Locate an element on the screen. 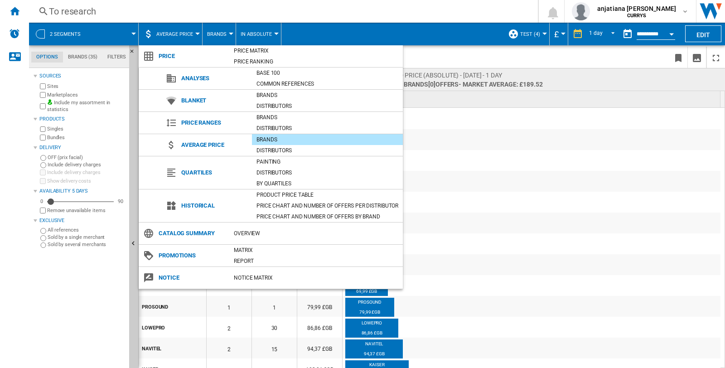 The width and height of the screenshot is (725, 368). font: Product Price Table is located at coordinates (285, 195).